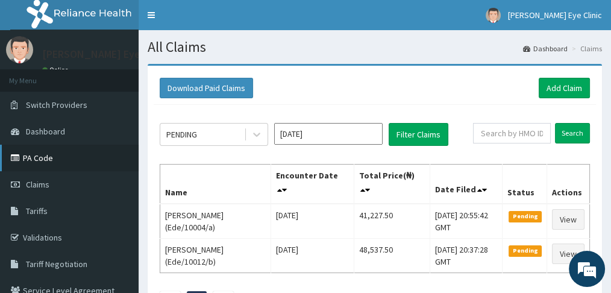 The height and width of the screenshot is (293, 611). Describe the element at coordinates (36, 75) in the screenshot. I see `img: d_794563401_company_1708531726252_794563401` at that location.